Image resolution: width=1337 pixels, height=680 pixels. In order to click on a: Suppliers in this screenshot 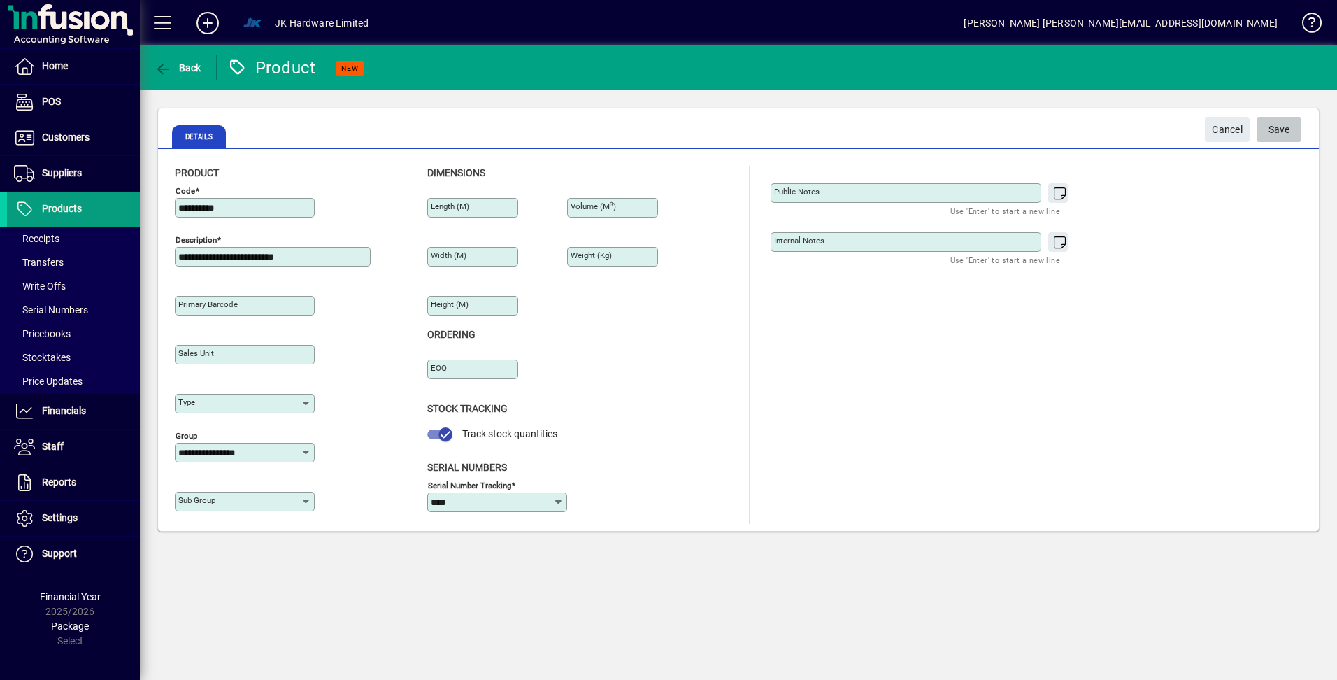, I will do `click(73, 173)`.